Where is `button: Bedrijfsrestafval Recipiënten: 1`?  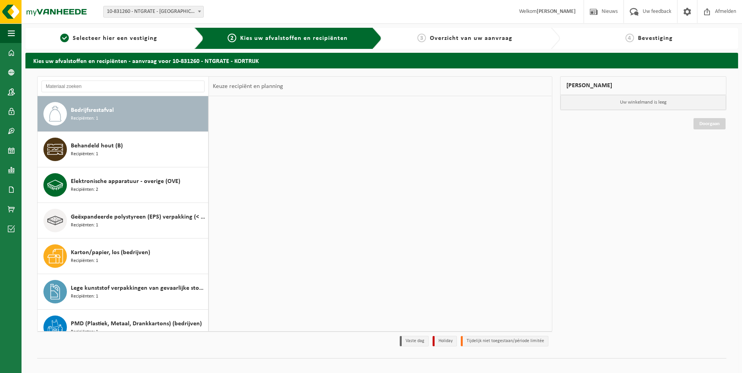
button: Bedrijfsrestafval Recipiënten: 1 is located at coordinates (123, 114).